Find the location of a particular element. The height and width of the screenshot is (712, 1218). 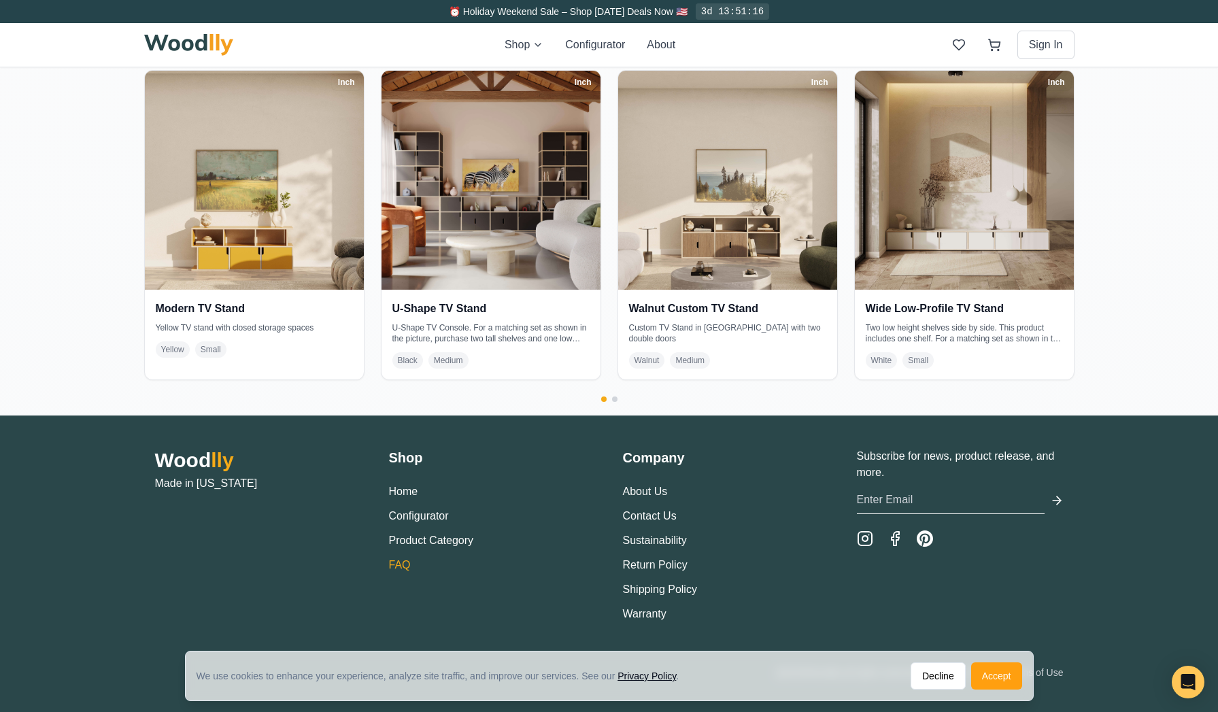

button: Open All Doors and Drawers is located at coordinates (41, 513).